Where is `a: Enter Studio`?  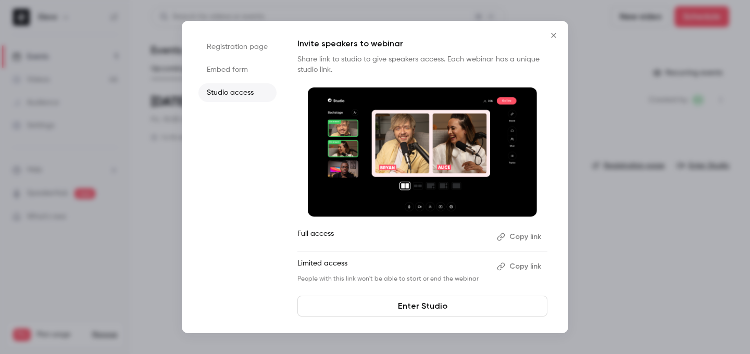 a: Enter Studio is located at coordinates (422, 306).